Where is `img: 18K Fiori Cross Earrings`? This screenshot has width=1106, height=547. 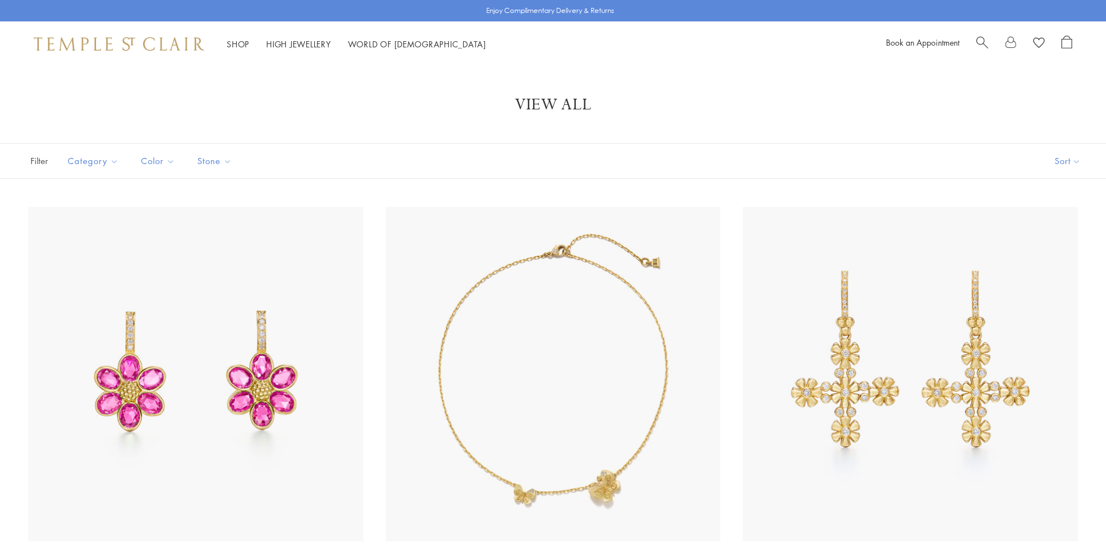 img: 18K Fiori Cross Earrings is located at coordinates (910, 374).